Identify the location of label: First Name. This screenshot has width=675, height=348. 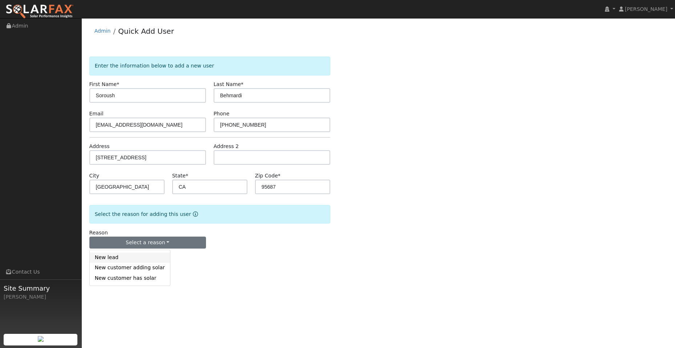
(104, 84).